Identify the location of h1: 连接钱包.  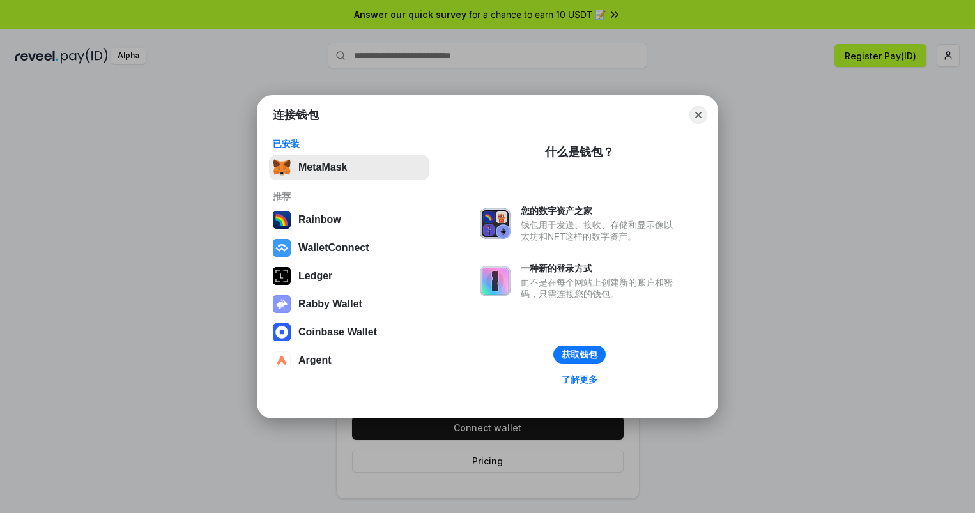
(296, 115).